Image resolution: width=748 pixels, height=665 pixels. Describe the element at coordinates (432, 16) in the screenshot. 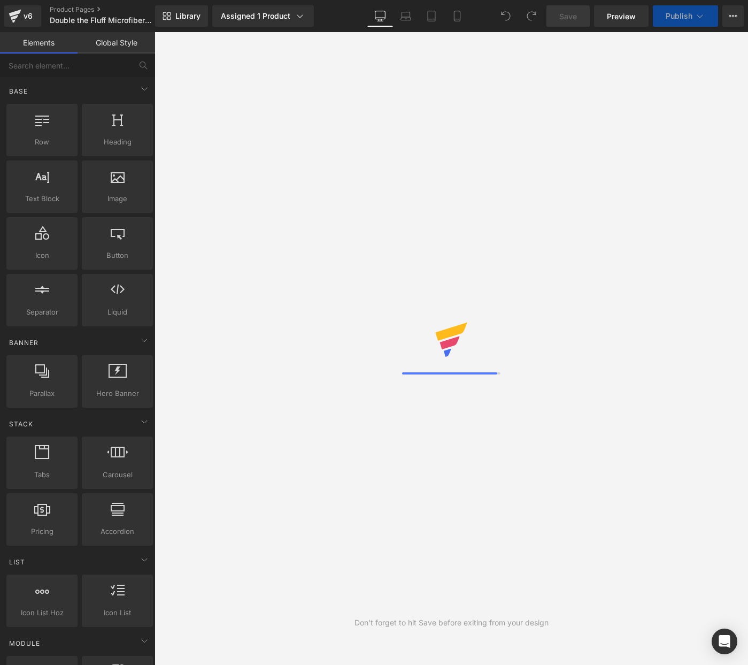

I see `a: Tablet` at that location.